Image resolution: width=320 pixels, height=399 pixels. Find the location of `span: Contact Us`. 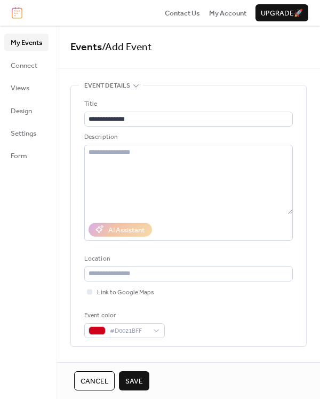

span: Contact Us is located at coordinates (183, 13).